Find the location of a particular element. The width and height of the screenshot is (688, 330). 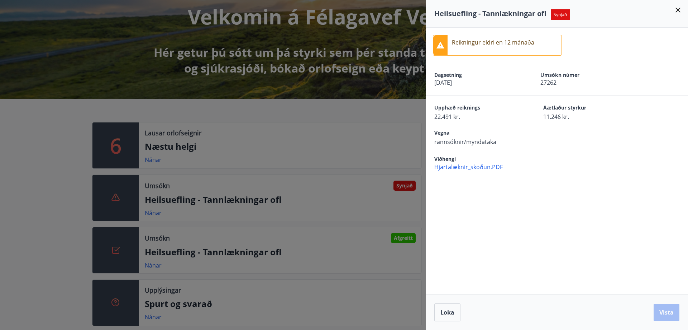

span: 11.246 kr. is located at coordinates (586, 117).